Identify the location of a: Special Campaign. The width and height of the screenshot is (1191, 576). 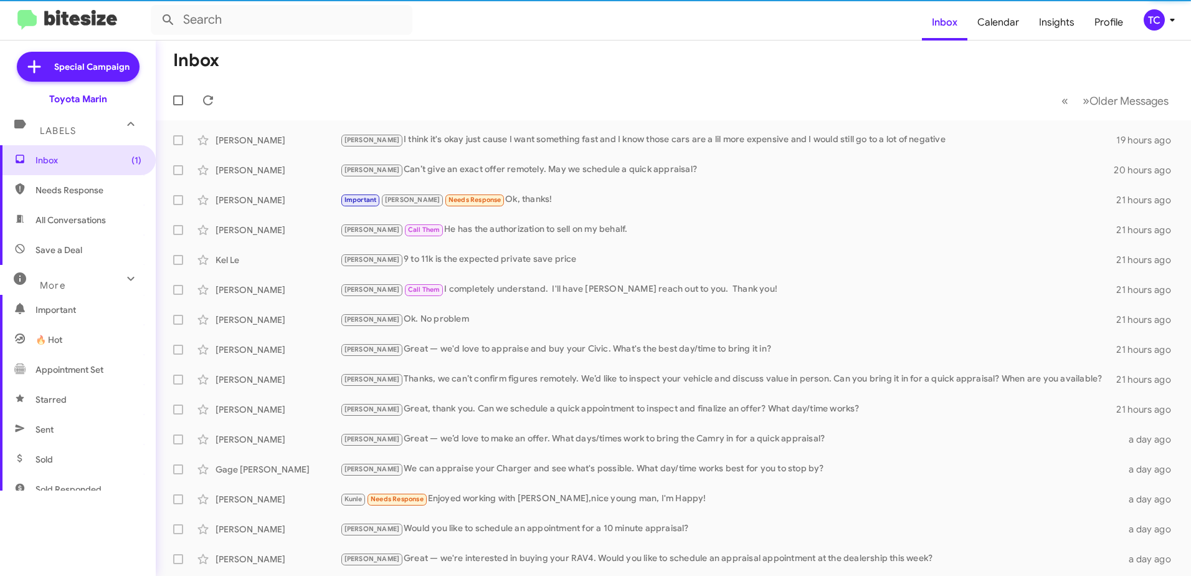
(78, 67).